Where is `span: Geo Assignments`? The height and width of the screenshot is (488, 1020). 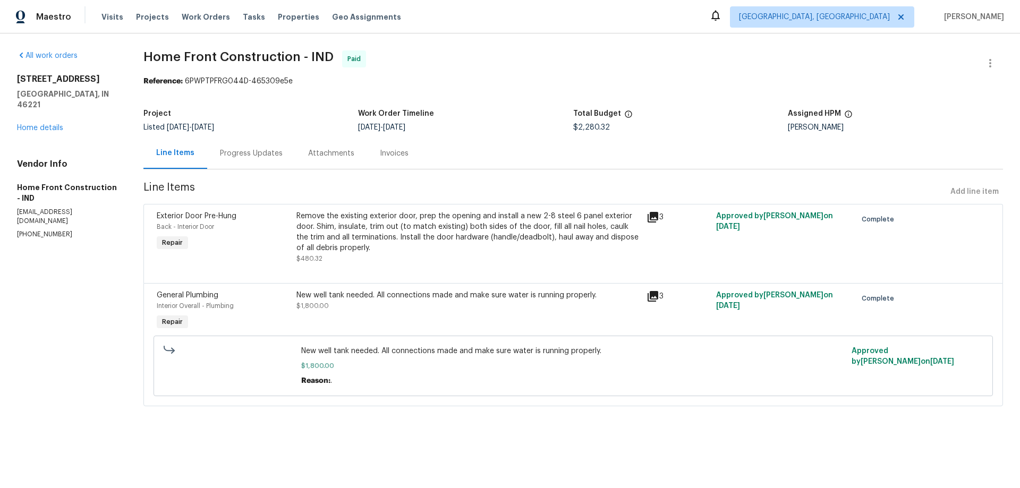 span: Geo Assignments is located at coordinates (367, 17).